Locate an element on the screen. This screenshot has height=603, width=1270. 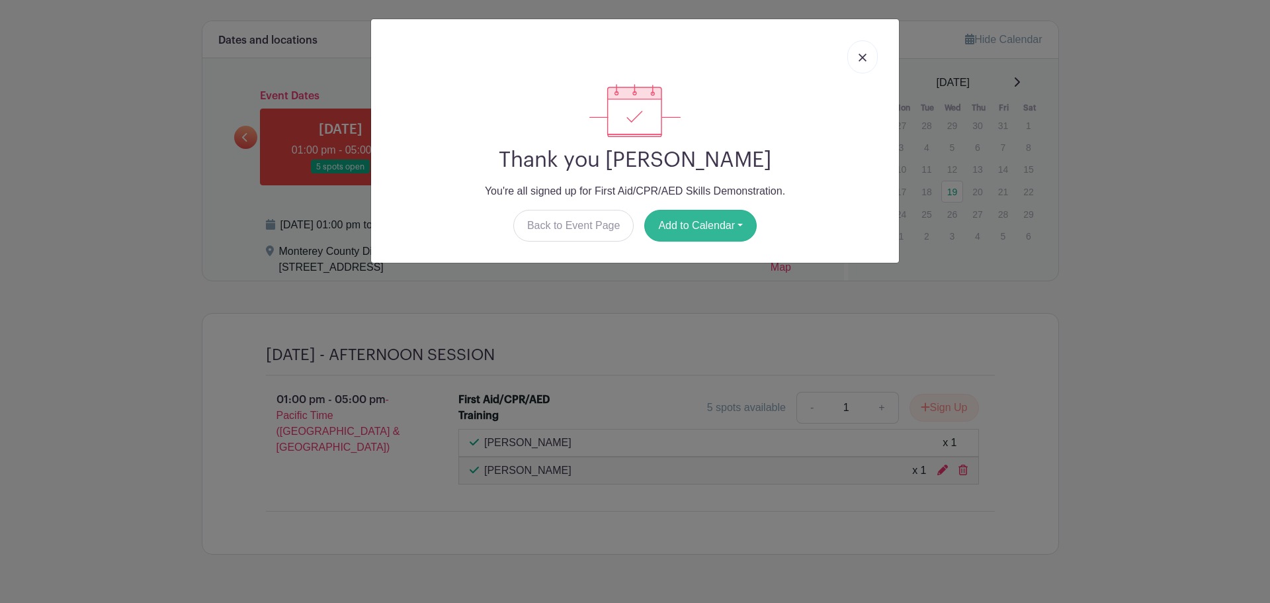
img: signup_complete-c468d5dda3e2740ee63a24cb0ba0d3ce5d8a4ecd24259e683200fb1569d990c8.svg is located at coordinates (635, 110).